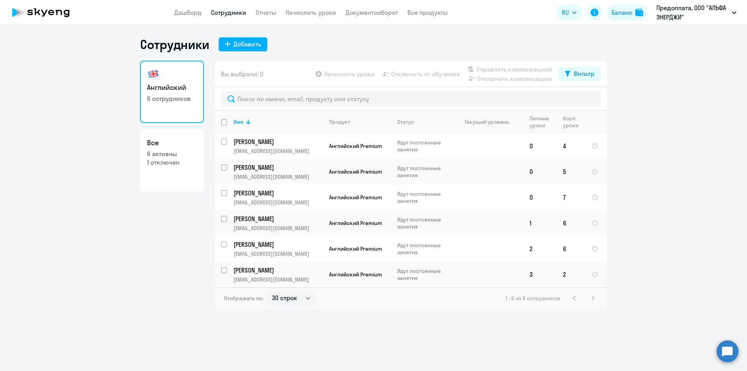 This screenshot has width=747, height=371. Describe the element at coordinates (584, 74) in the screenshot. I see `div: Фильтр` at that location.